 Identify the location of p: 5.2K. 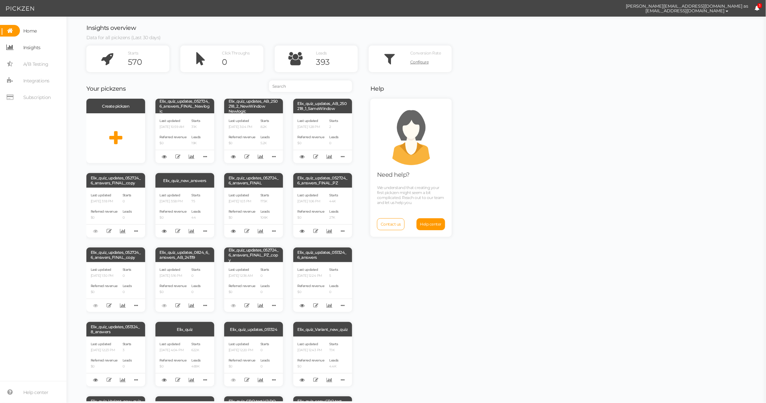
(265, 143).